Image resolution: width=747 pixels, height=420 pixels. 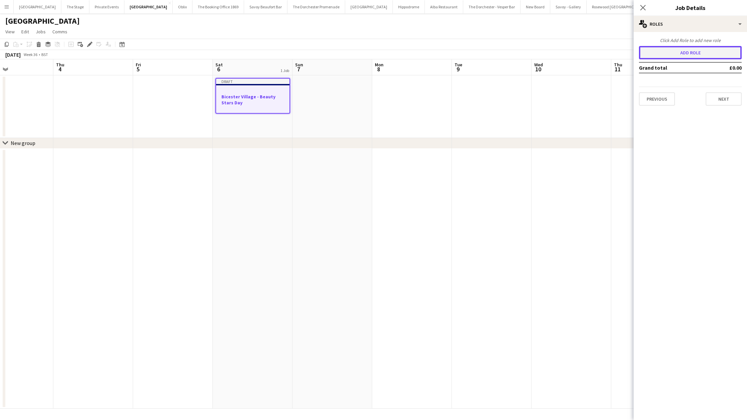 What do you see at coordinates (253, 100) in the screenshot?
I see `h3: Bicester Village - Beauty Stars Day` at bounding box center [253, 100].